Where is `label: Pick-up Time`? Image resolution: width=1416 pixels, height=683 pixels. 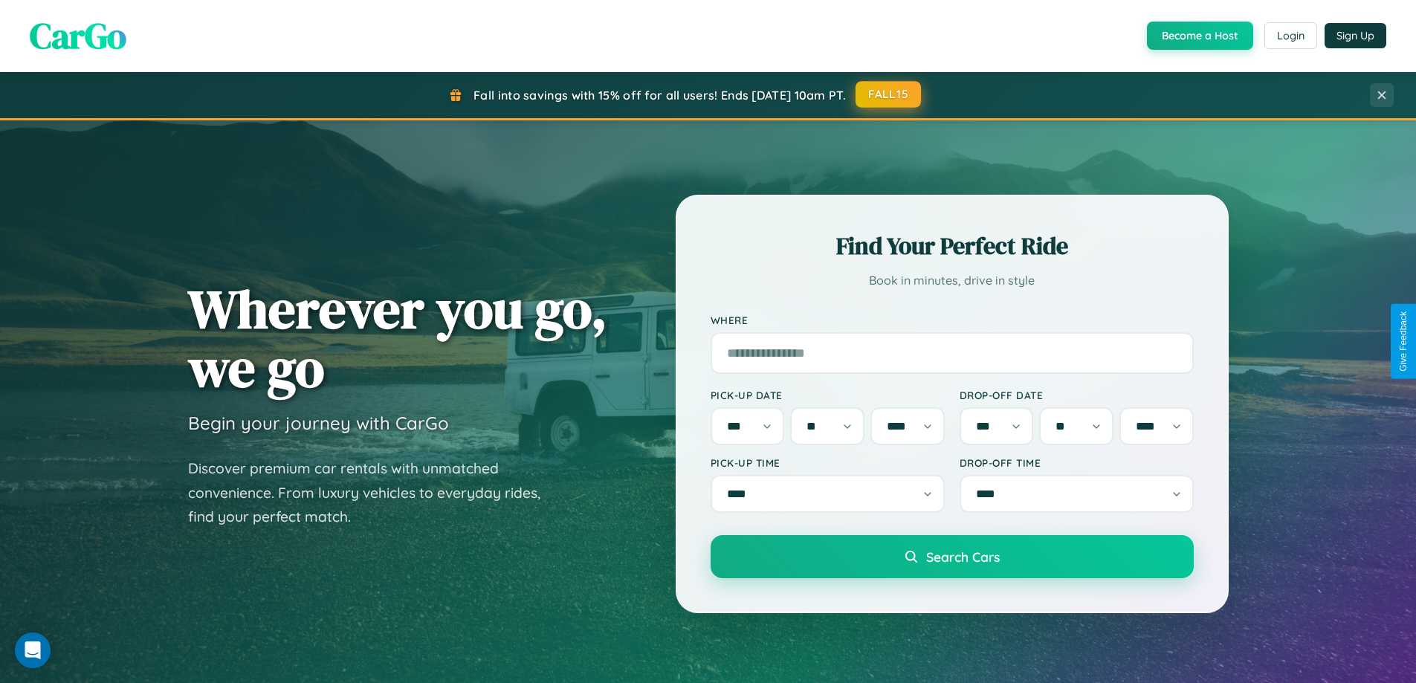
label: Pick-up Time is located at coordinates (827, 462).